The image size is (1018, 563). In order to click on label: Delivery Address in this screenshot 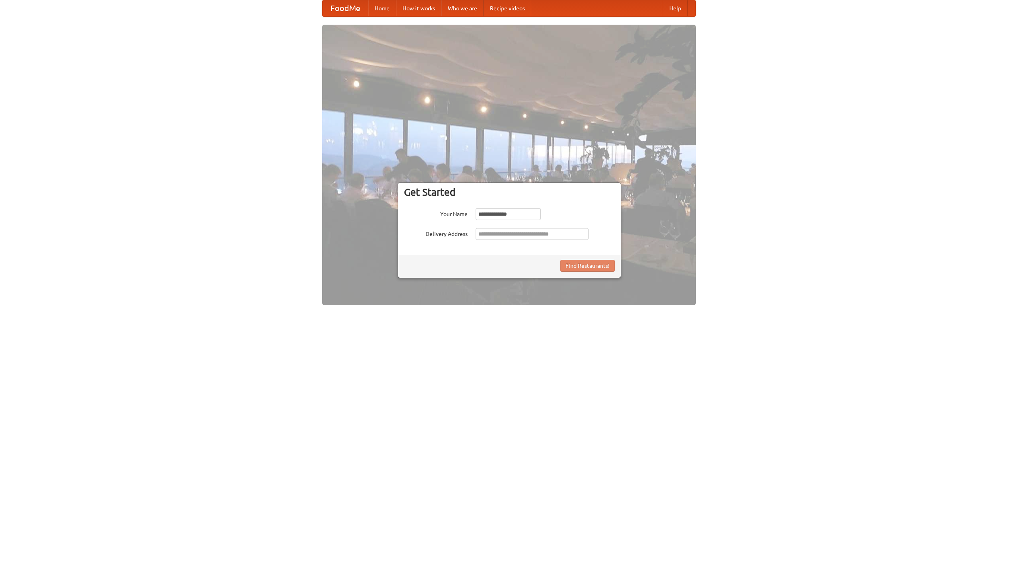, I will do `click(436, 233)`.